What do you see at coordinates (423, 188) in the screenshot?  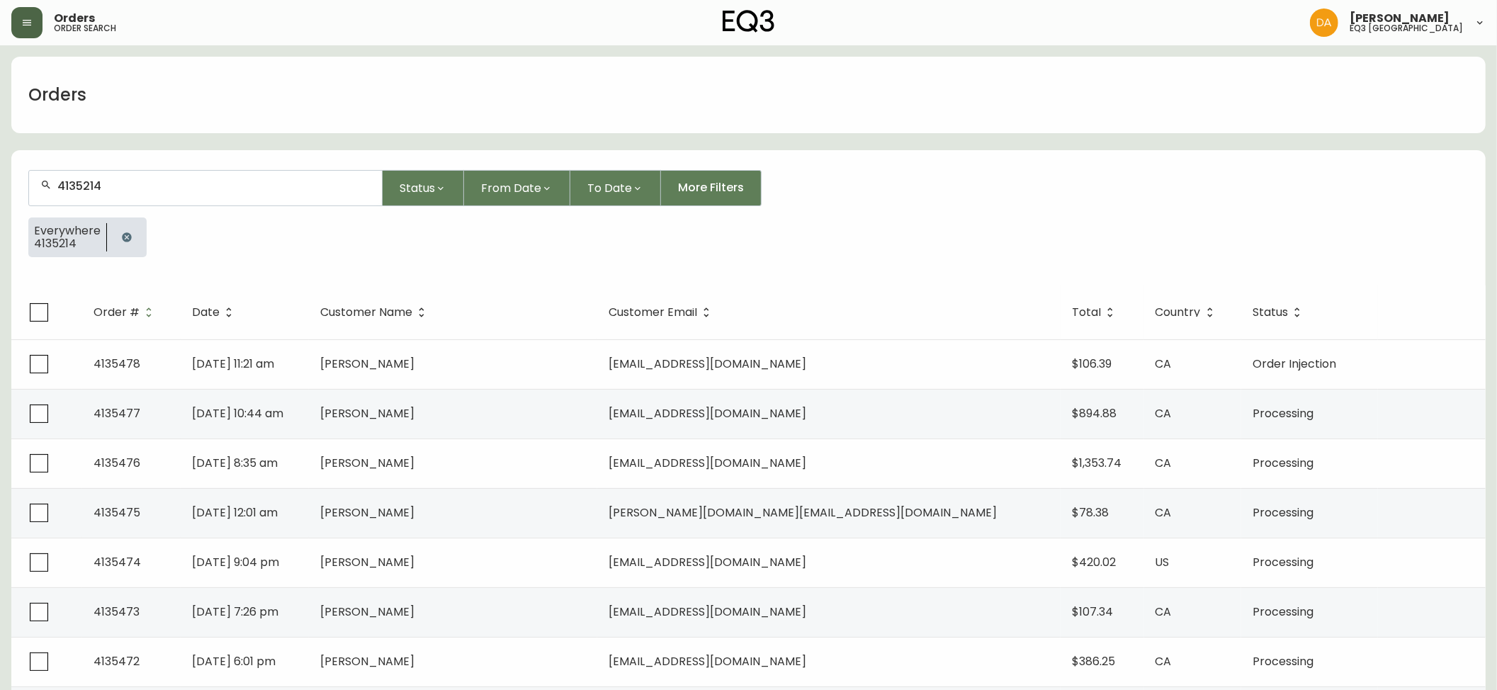 I see `button: Status` at bounding box center [423, 188].